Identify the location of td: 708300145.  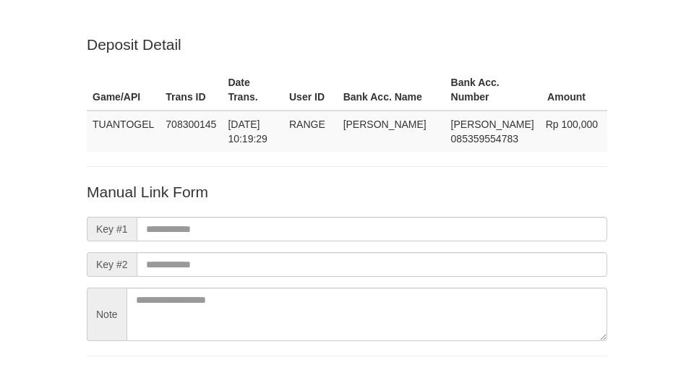
(191, 131).